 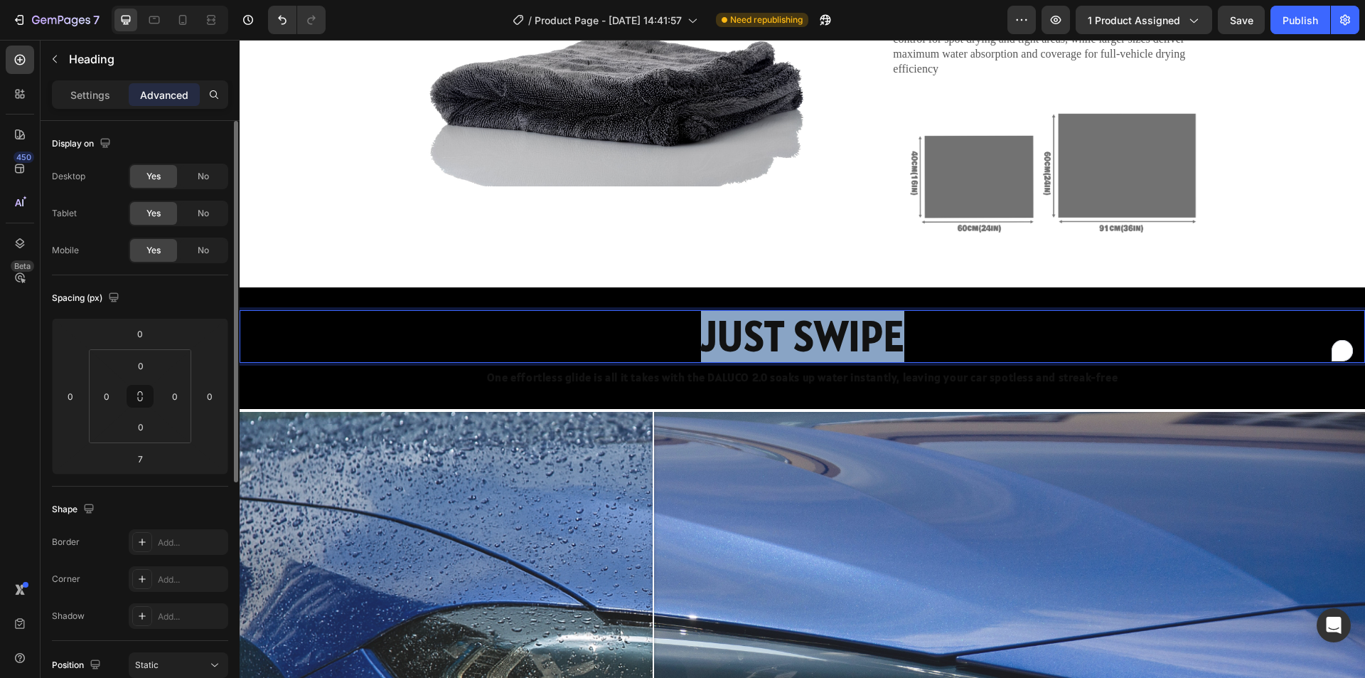 I want to click on p: JUST SWIPE, so click(x=563, y=297).